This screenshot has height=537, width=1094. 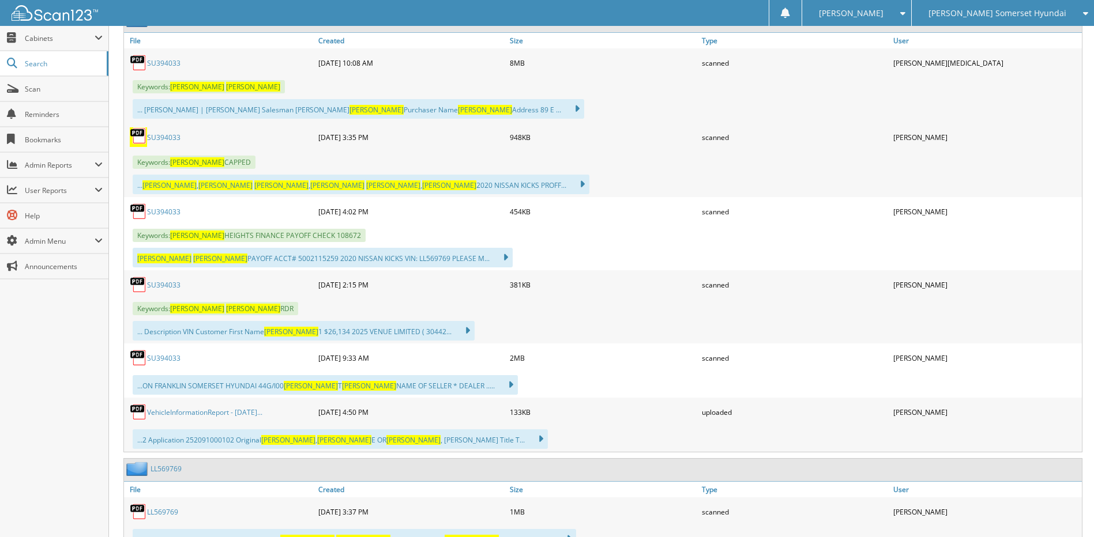 I want to click on span: Admin Menu, so click(x=59, y=241).